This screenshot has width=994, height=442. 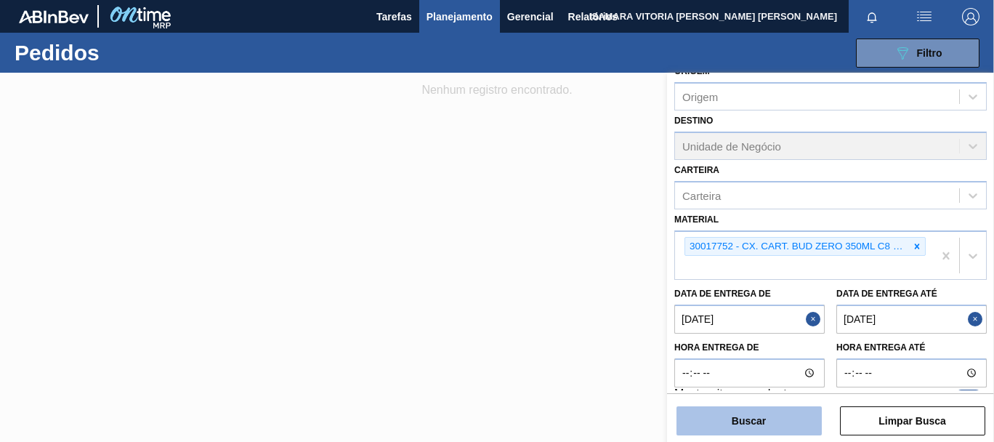 I want to click on button: Filtro, so click(x=917, y=53).